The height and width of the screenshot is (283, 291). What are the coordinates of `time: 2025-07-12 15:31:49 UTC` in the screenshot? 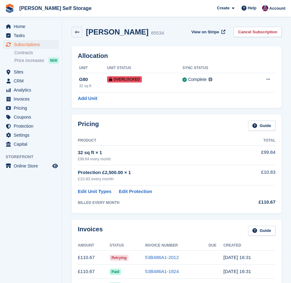 It's located at (237, 271).